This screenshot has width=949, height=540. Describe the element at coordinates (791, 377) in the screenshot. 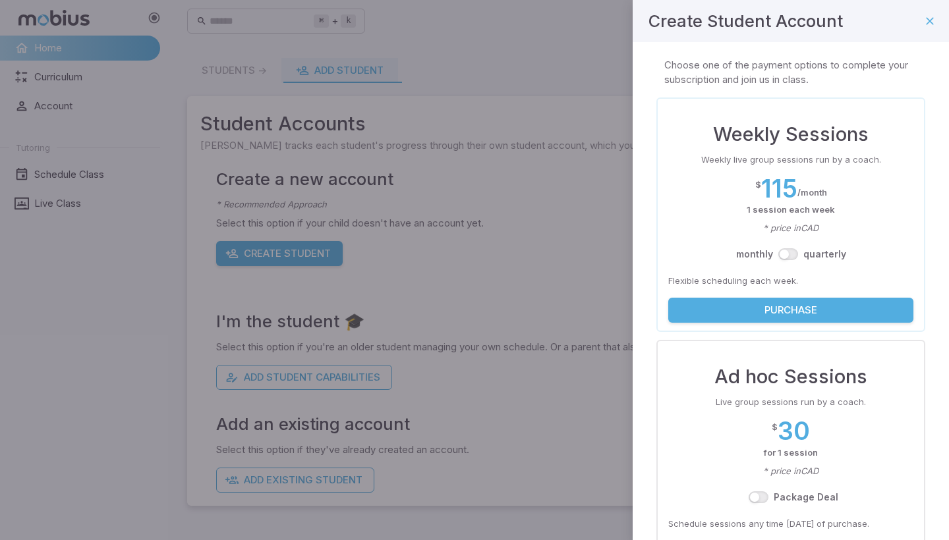

I see `h3: Ad hoc Sessions` at that location.